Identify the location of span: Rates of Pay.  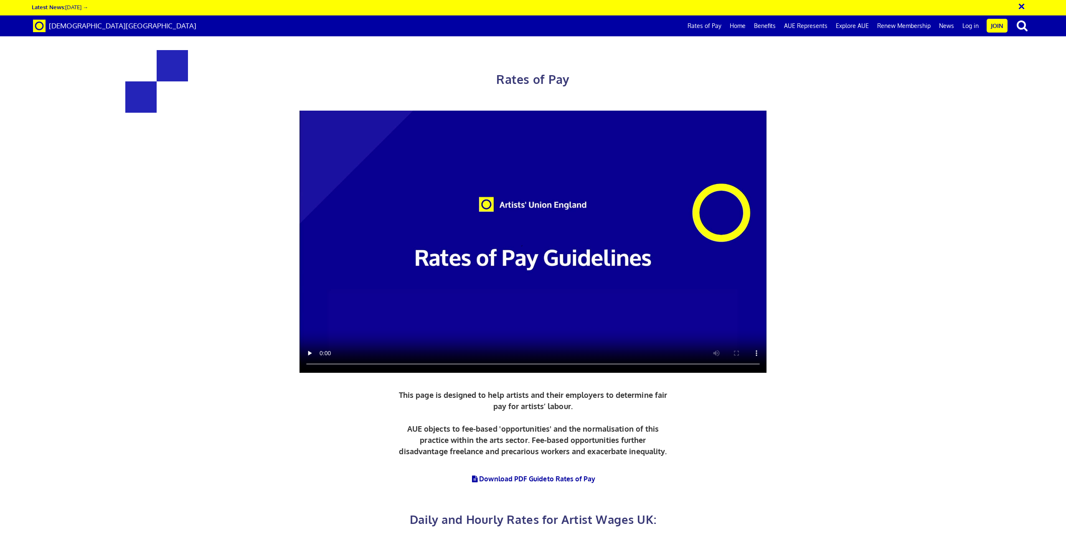
(533, 79).